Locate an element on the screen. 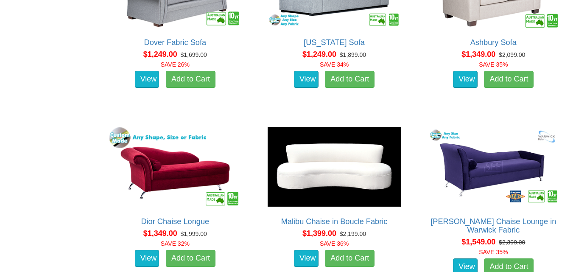  img: Malibu Chaise in Boucle Fabric is located at coordinates (334, 167).